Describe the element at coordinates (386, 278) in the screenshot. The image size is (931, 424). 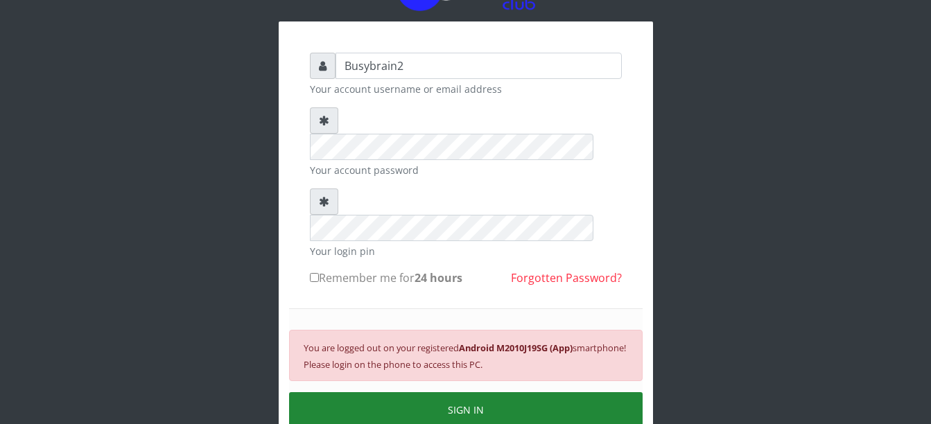
I see `label: Remember me for` at that location.